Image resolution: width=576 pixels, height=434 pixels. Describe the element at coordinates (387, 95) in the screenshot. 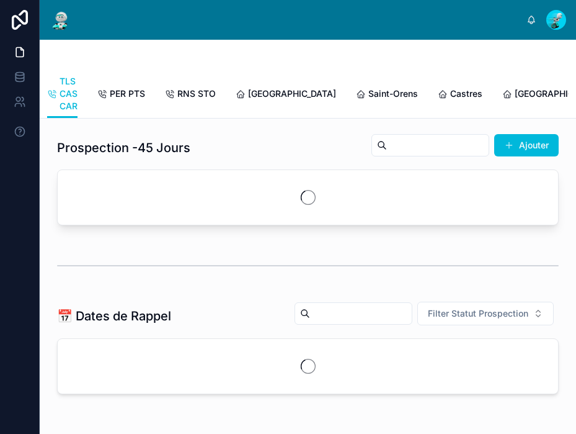

I see `a: Saint-Orens` at that location.